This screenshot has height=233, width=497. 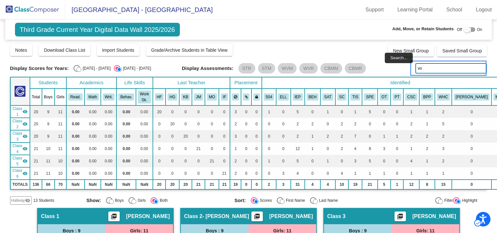 What do you see at coordinates (156, 201) in the screenshot?
I see `input: Both` at bounding box center [156, 201].